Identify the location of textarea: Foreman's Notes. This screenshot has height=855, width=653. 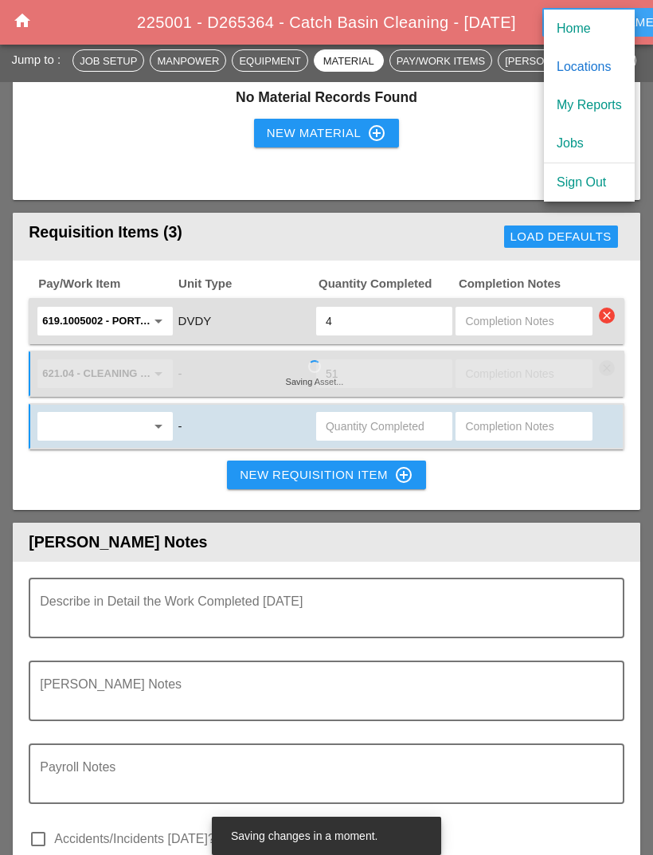
(320, 700).